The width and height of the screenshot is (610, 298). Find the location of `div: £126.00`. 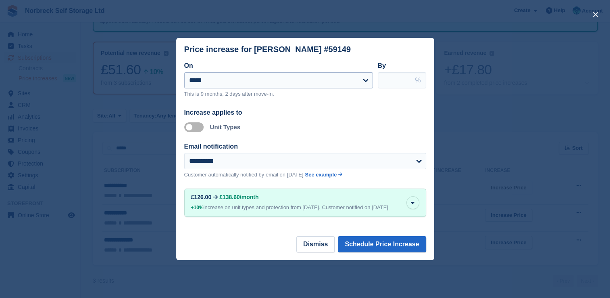

div: £126.00 is located at coordinates (201, 197).